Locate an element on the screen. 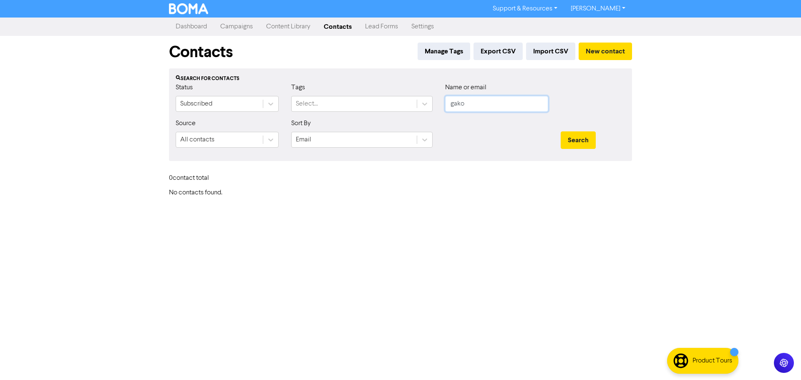 This screenshot has height=380, width=801. button: Manage Tags is located at coordinates (444, 51).